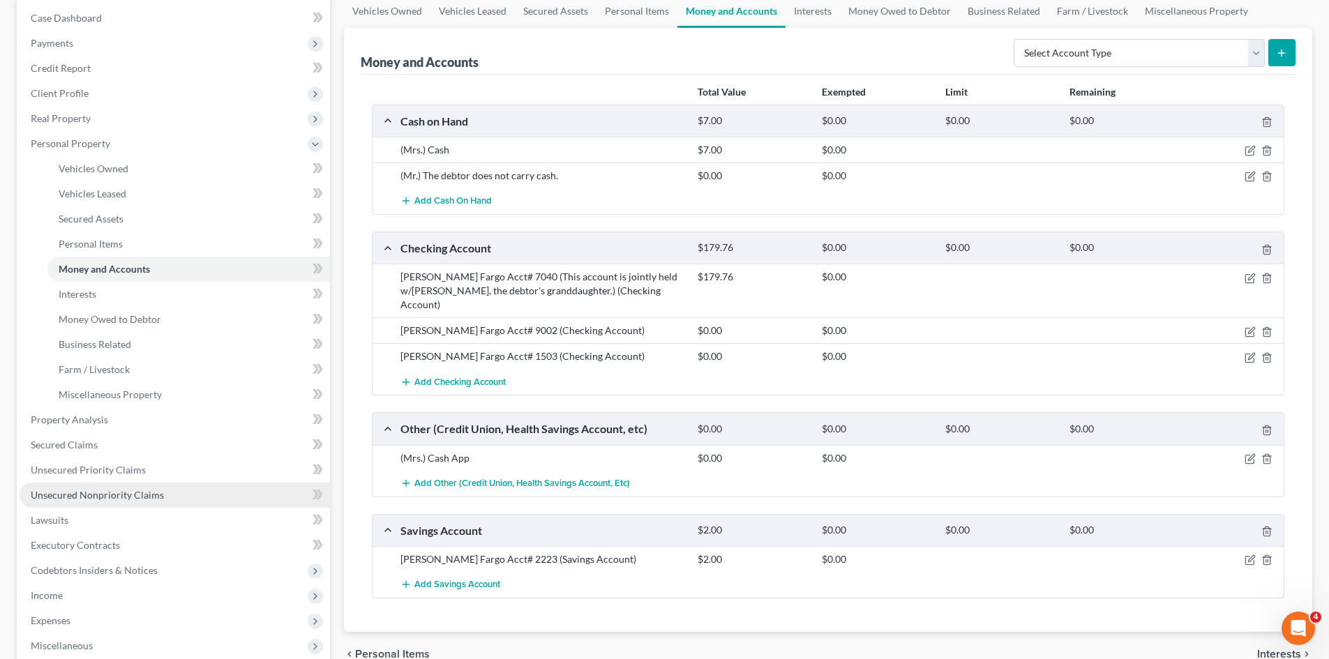  Describe the element at coordinates (174, 495) in the screenshot. I see `a: Unsecured Nonpriority Claims` at that location.